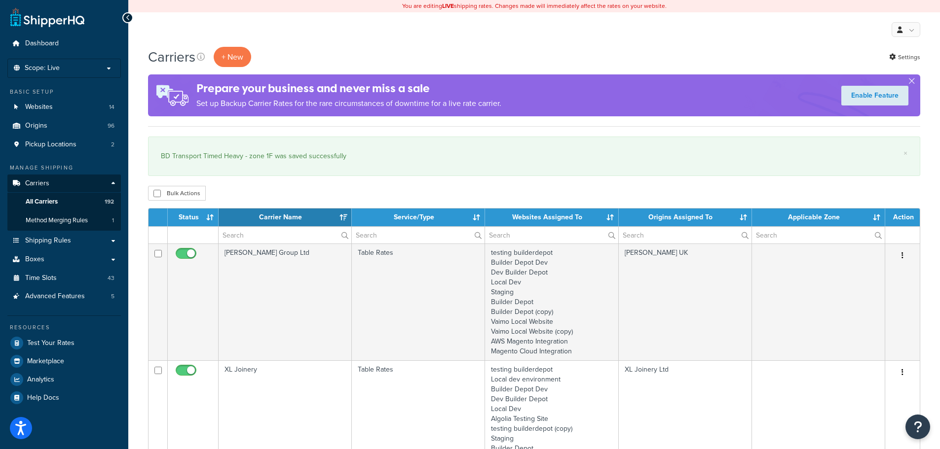 The height and width of the screenshot is (449, 940). What do you see at coordinates (64, 328) in the screenshot?
I see `div: Resources` at bounding box center [64, 328].